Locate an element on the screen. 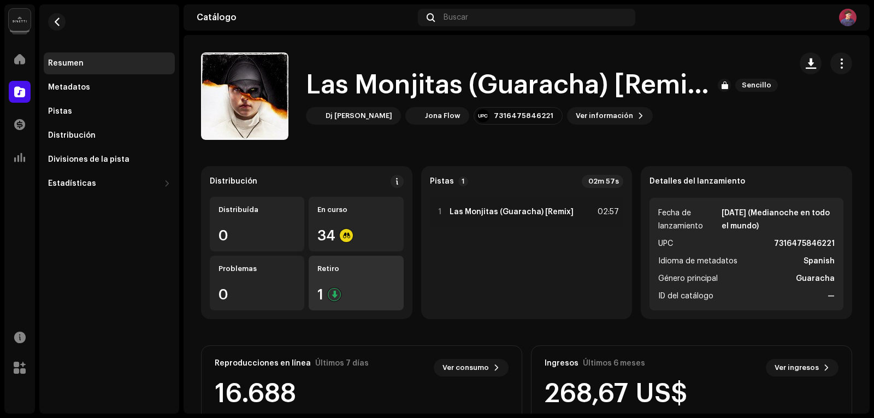  p-badge: 1 is located at coordinates (463, 181).